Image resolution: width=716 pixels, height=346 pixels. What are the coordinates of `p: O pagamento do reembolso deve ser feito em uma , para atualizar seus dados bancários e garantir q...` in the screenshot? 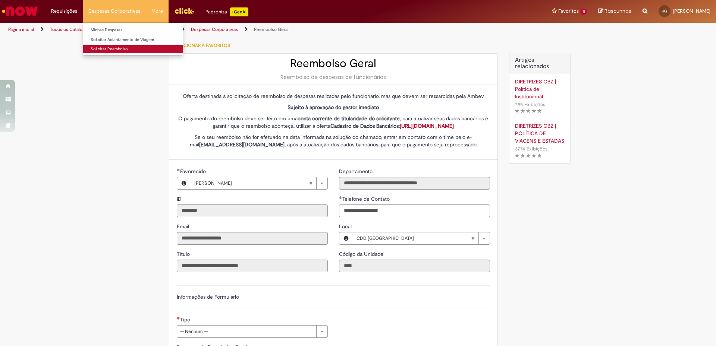 It's located at (333, 122).